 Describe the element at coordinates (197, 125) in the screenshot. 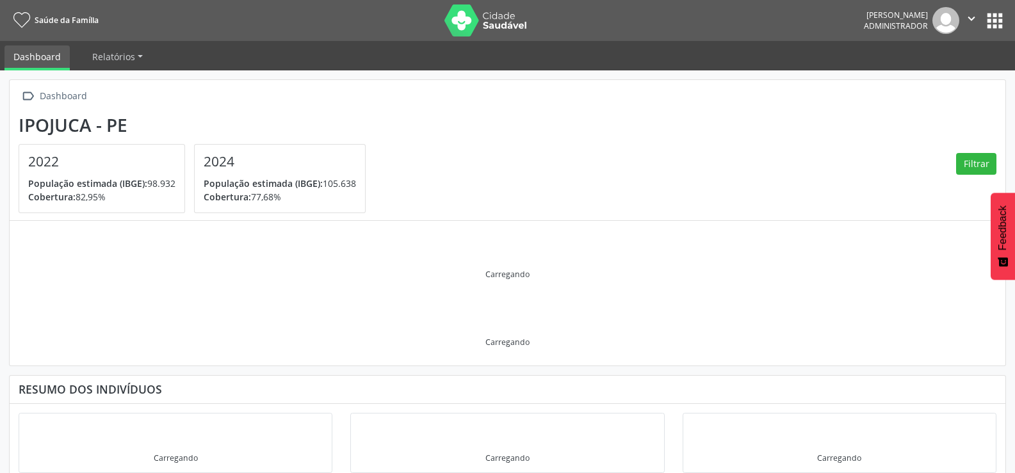

I see `div: Ipojuca - PE` at that location.